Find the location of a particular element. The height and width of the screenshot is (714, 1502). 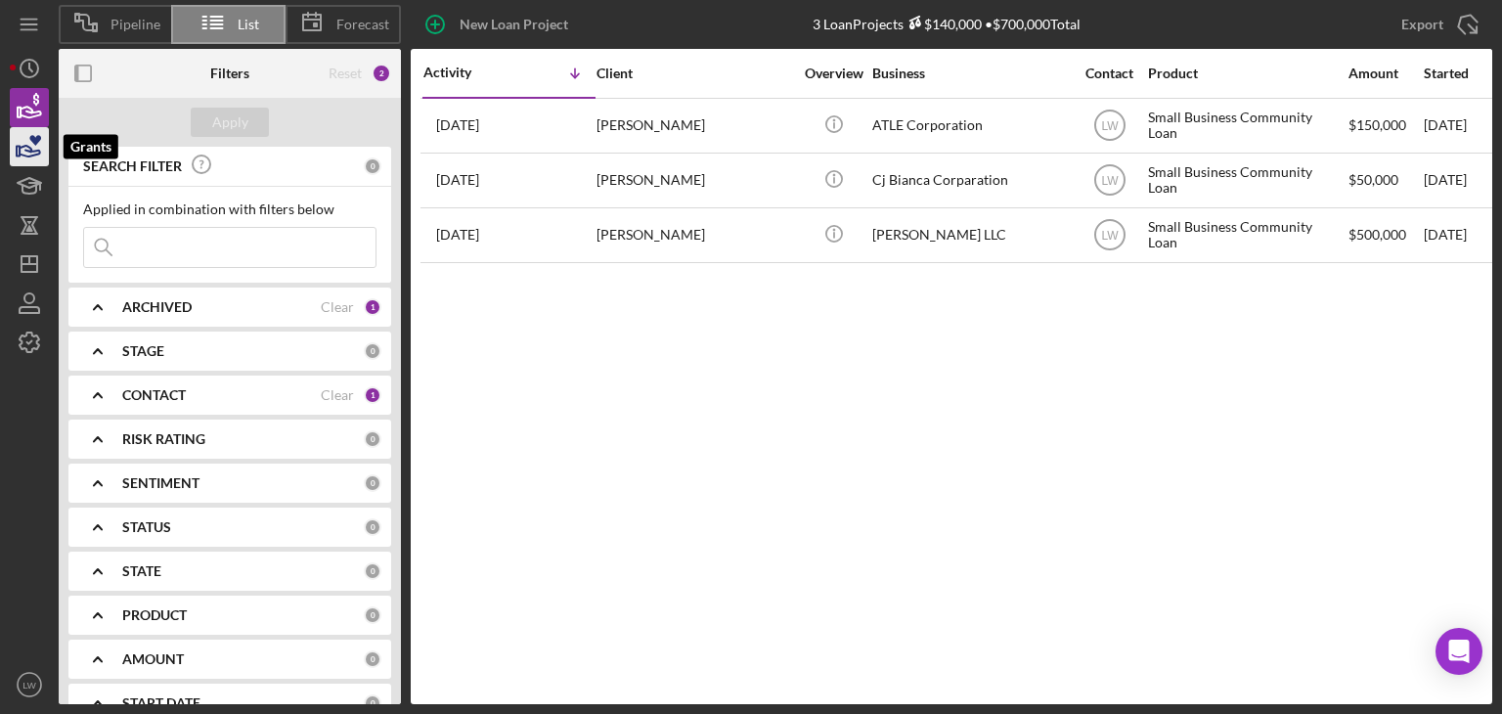

div: Product is located at coordinates (1246, 73).